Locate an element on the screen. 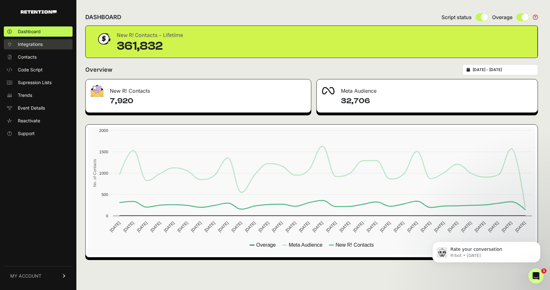 The image size is (550, 290). span: 1 is located at coordinates (544, 271).